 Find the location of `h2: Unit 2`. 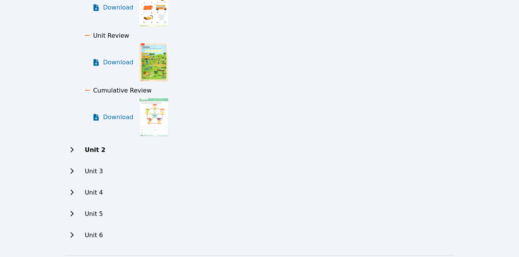

h2: Unit 2 is located at coordinates (95, 150).